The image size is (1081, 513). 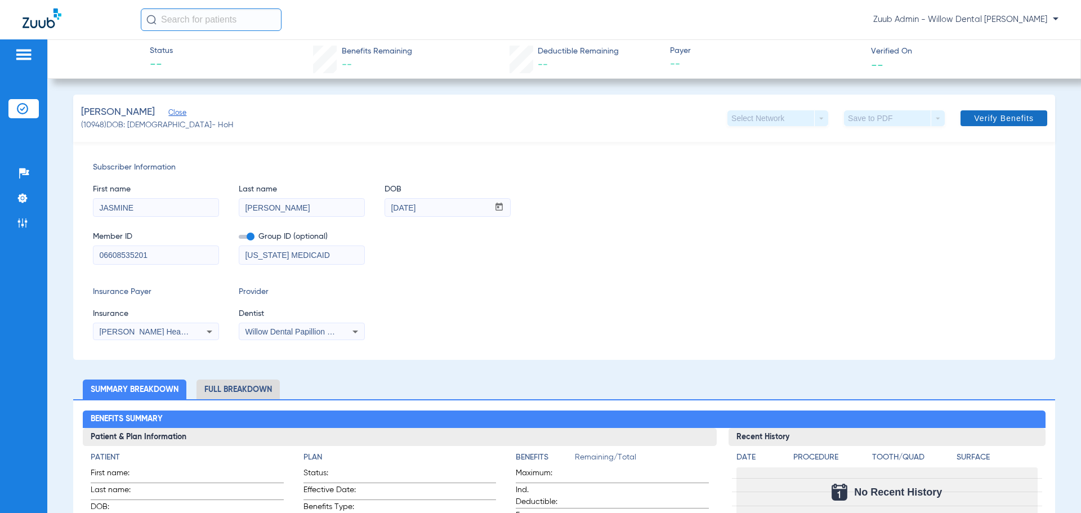 I want to click on h4: Procedure, so click(x=831, y=457).